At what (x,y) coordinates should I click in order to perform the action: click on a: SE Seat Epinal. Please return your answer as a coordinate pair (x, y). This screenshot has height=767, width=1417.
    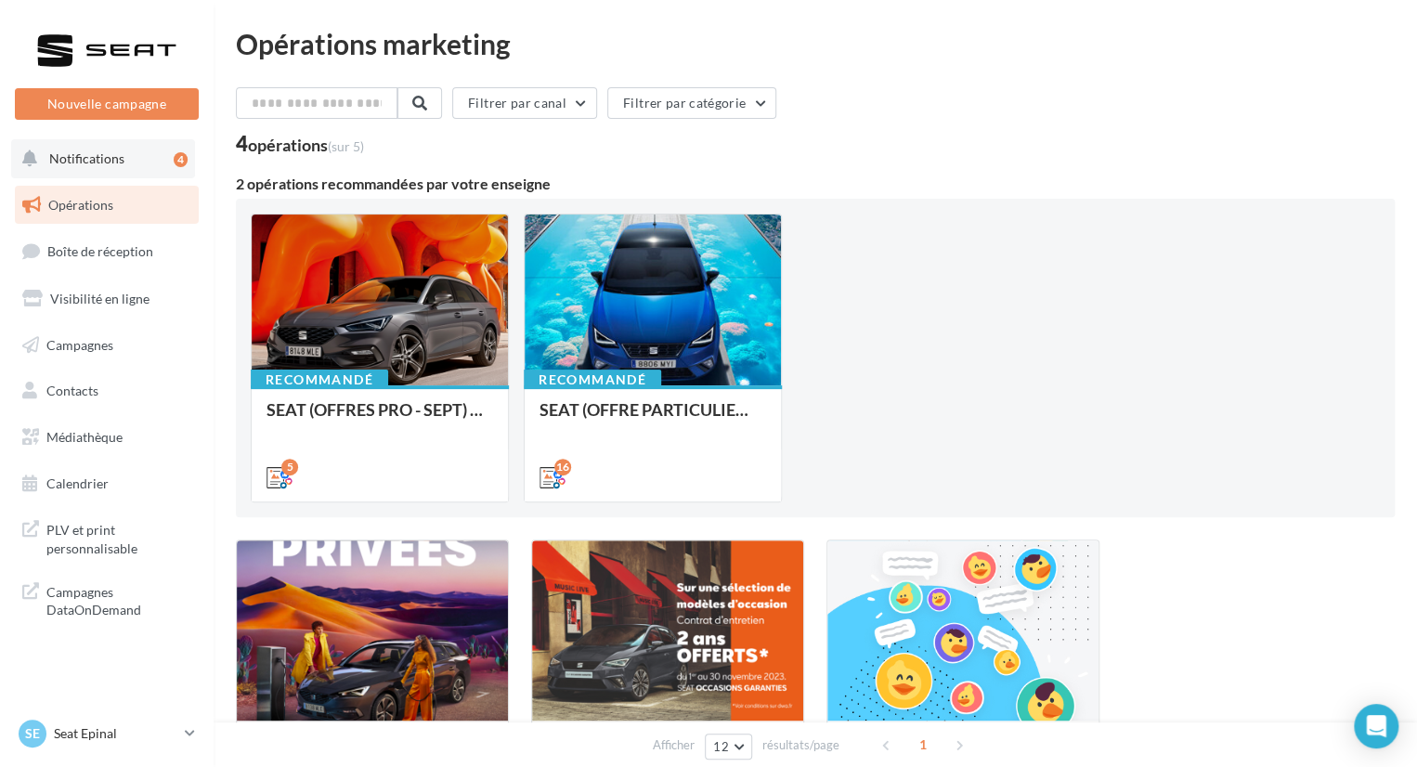
    Looking at the image, I should click on (107, 734).